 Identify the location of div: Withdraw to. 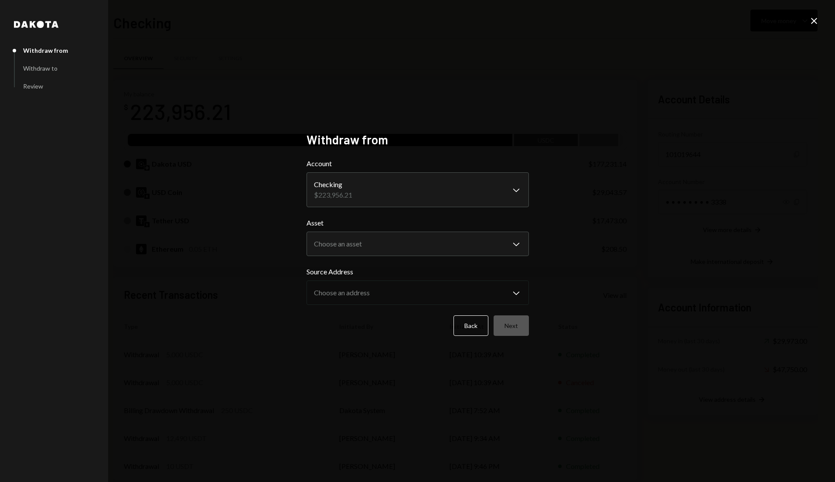
(40, 68).